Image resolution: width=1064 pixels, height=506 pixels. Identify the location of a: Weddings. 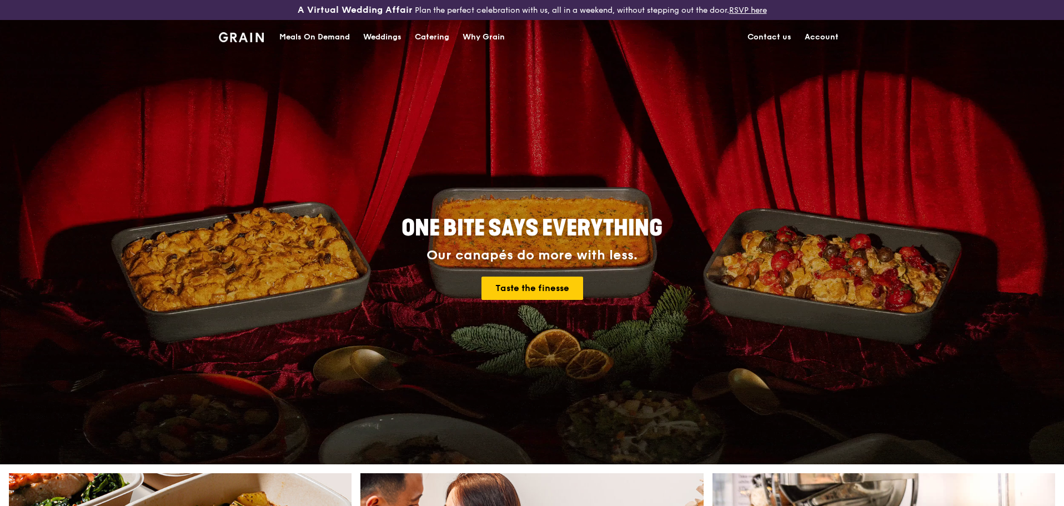
(382, 37).